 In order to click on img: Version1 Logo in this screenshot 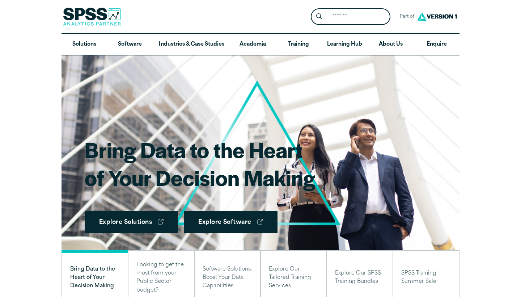, I will do `click(437, 16)`.